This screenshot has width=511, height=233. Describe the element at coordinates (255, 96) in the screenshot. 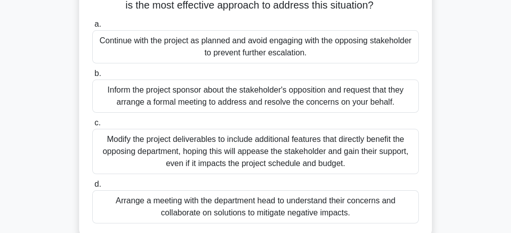

I see `div: Inform the project sponsor about the stakeholder's opposition and request that they arrange a for...` at that location.